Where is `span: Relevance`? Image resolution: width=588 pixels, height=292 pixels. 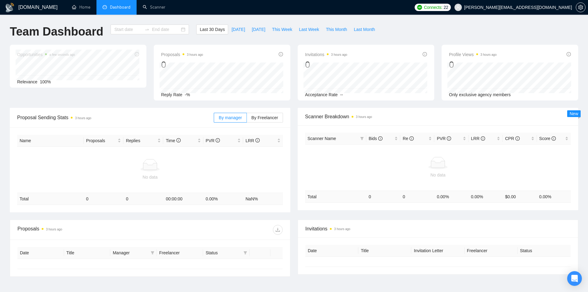 span: Relevance is located at coordinates (27, 82).